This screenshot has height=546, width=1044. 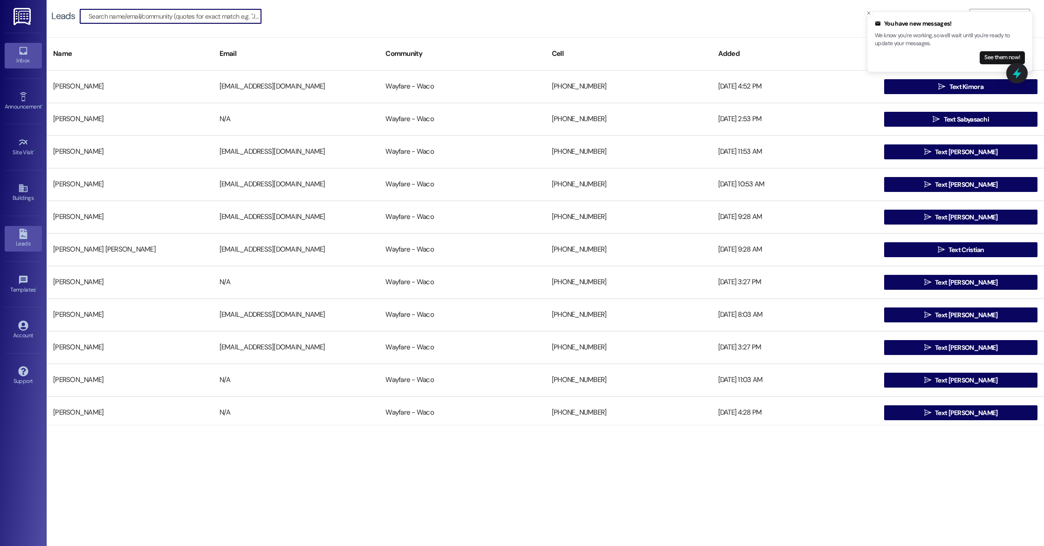 What do you see at coordinates (23, 330) in the screenshot?
I see `a: Account` at bounding box center [23, 330].